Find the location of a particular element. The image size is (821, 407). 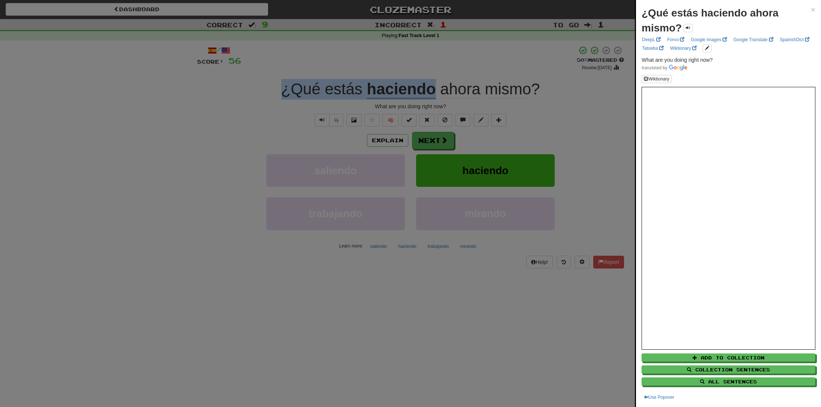

a: Google Images is located at coordinates (708, 40).